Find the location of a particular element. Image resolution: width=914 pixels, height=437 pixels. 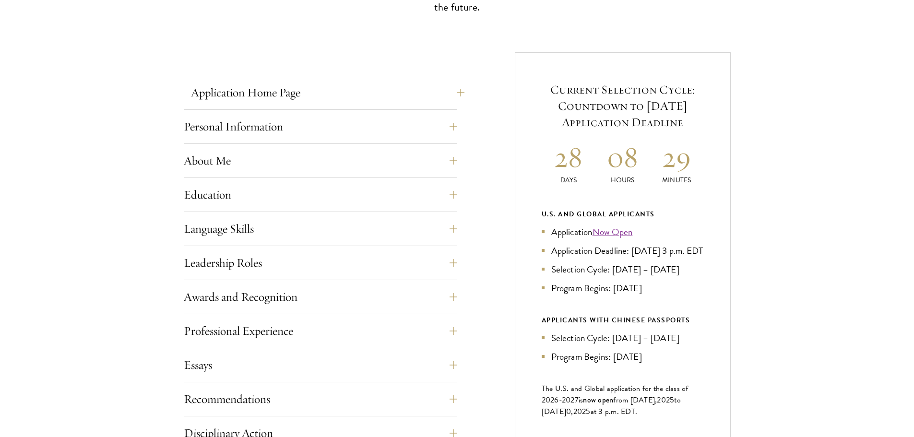

button: Personal Information is located at coordinates (320, 127).